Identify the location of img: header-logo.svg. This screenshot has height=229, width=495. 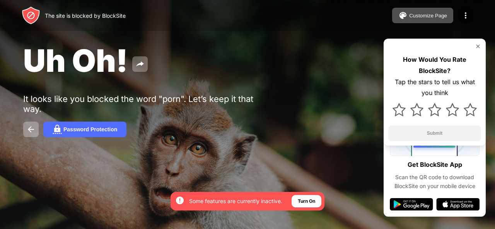
(31, 15).